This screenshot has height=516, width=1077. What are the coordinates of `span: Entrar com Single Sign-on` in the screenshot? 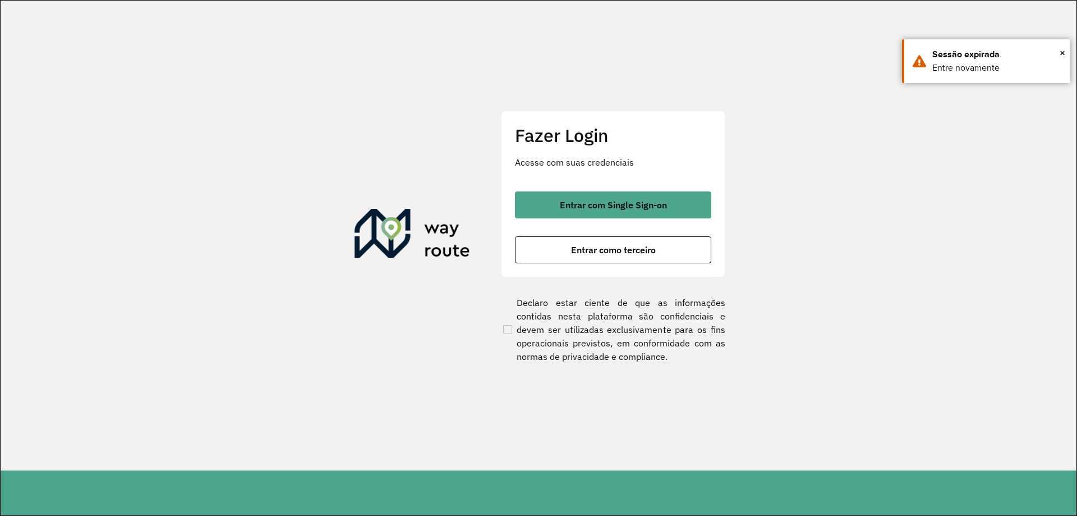 It's located at (613, 205).